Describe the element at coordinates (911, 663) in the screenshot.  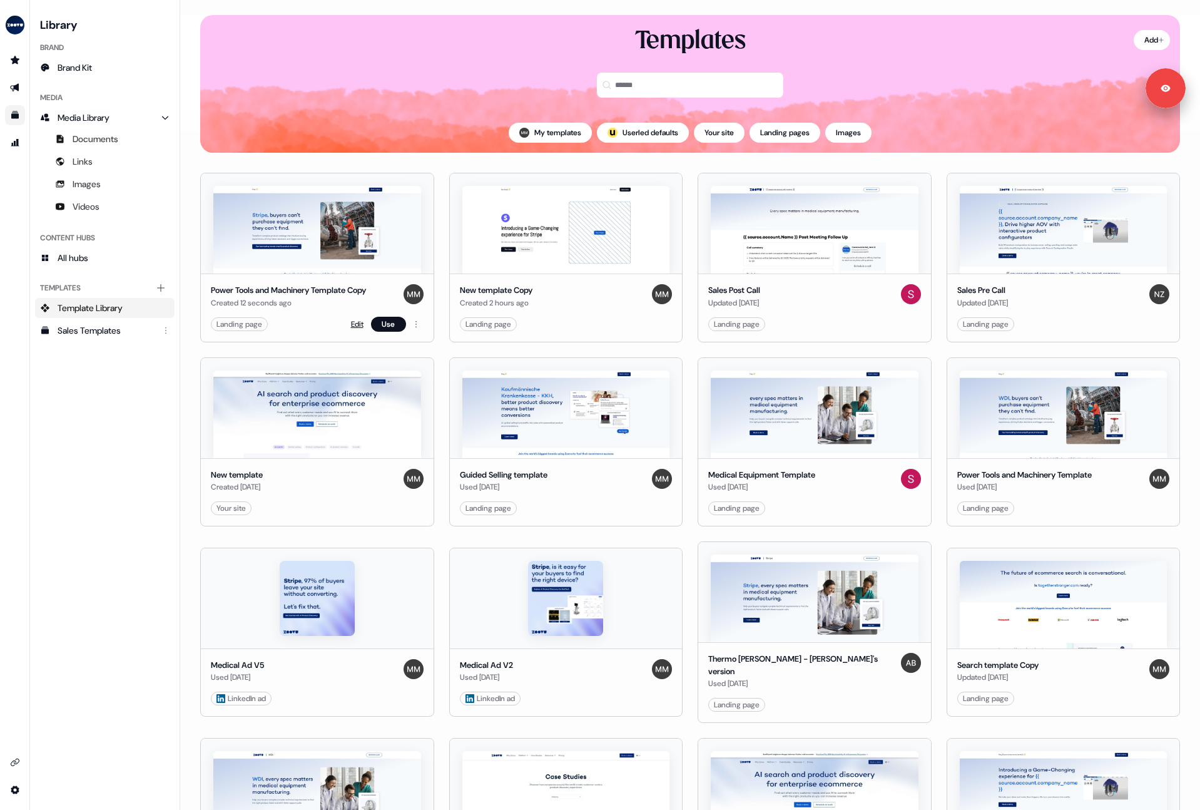
I see `img: Alistair` at that location.